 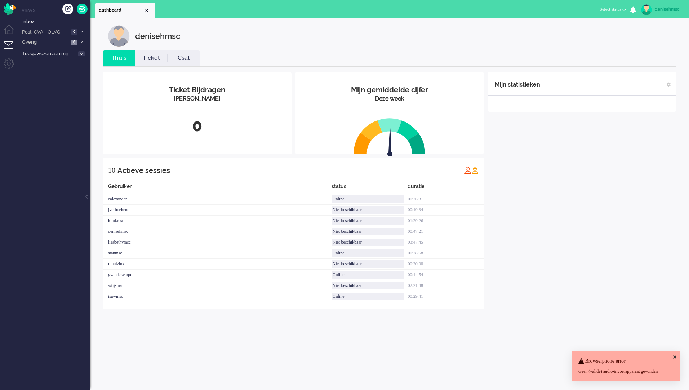 What do you see at coordinates (446, 188) in the screenshot?
I see `div: duratie` at bounding box center [446, 188].